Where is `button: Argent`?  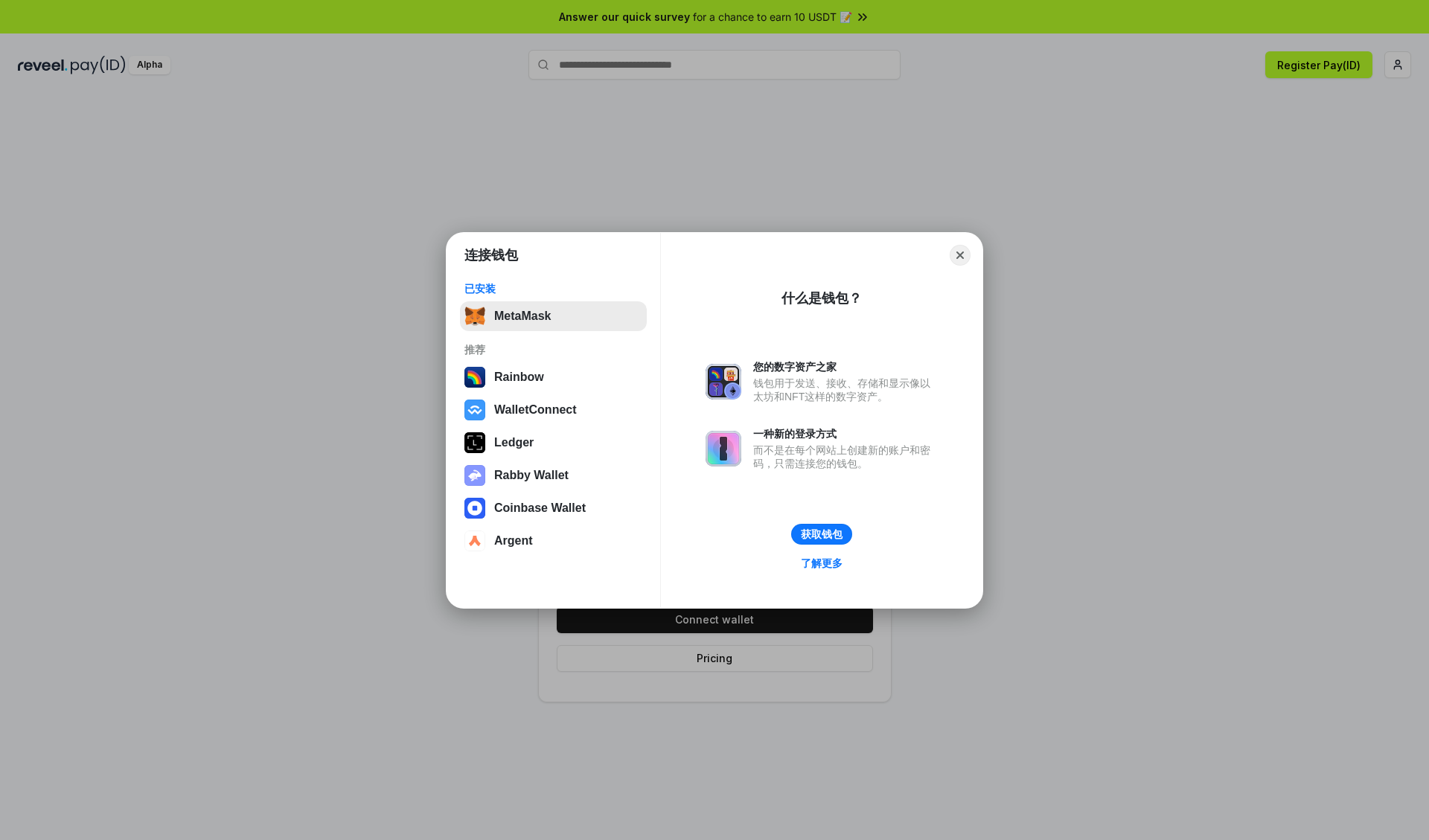
button: Argent is located at coordinates (553, 541).